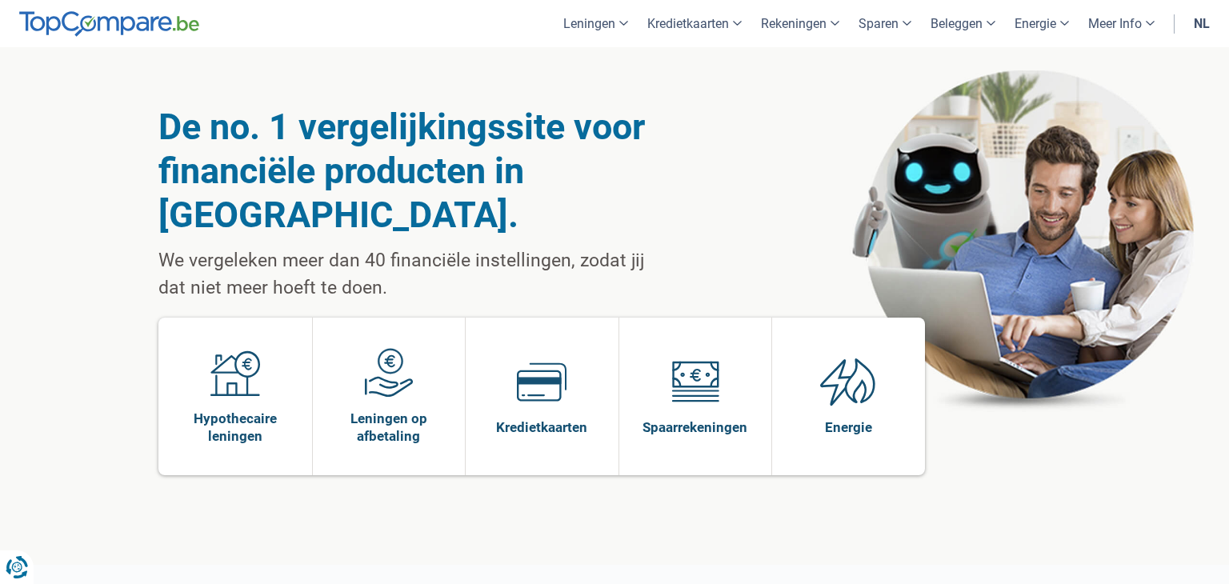 Image resolution: width=1229 pixels, height=584 pixels. What do you see at coordinates (848, 396) in the screenshot?
I see `a: Energie Energie` at bounding box center [848, 396].